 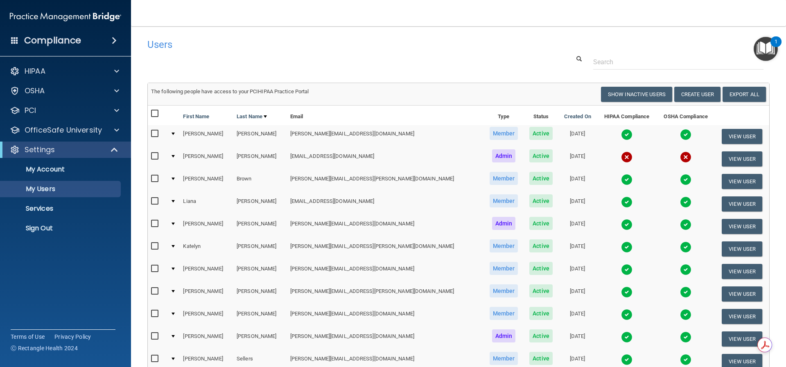 I want to click on a: Created On, so click(x=578, y=117).